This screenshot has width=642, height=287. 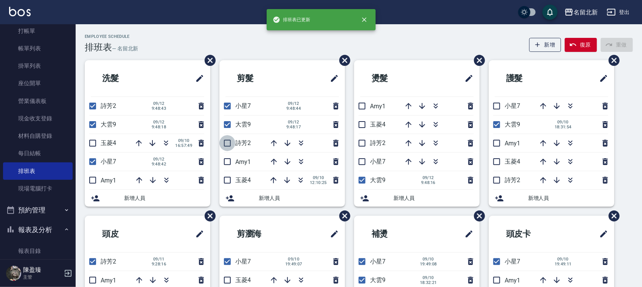 What do you see at coordinates (112, 36) in the screenshot?
I see `h2: Employee Schedule` at bounding box center [112, 36].